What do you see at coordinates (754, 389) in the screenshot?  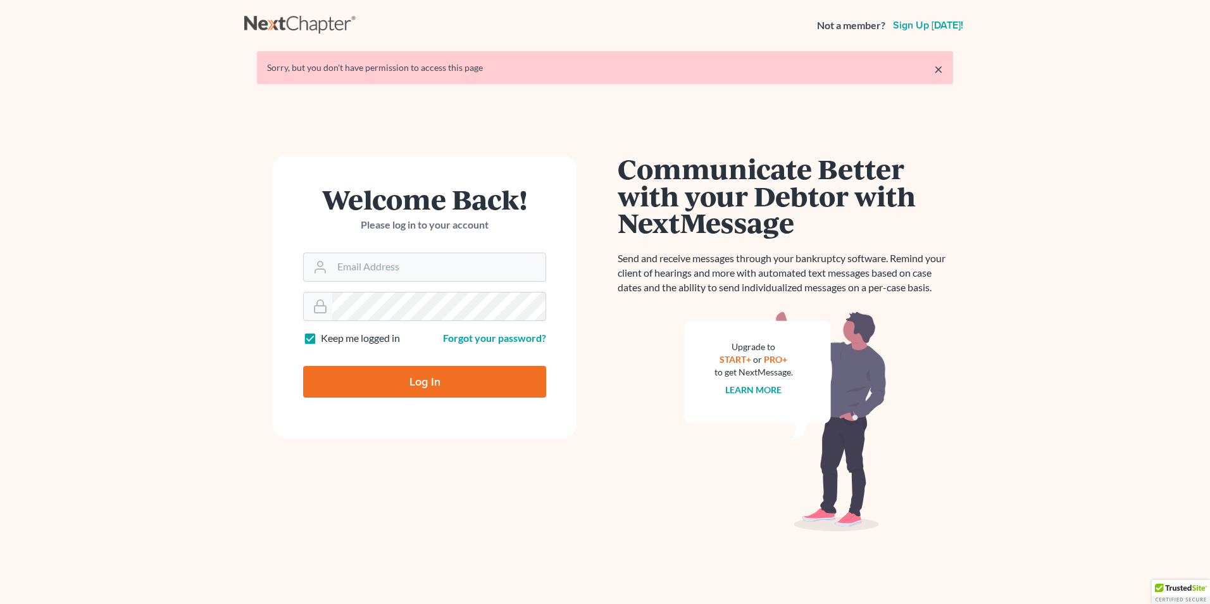 I see `a: Learn more` at bounding box center [754, 389].